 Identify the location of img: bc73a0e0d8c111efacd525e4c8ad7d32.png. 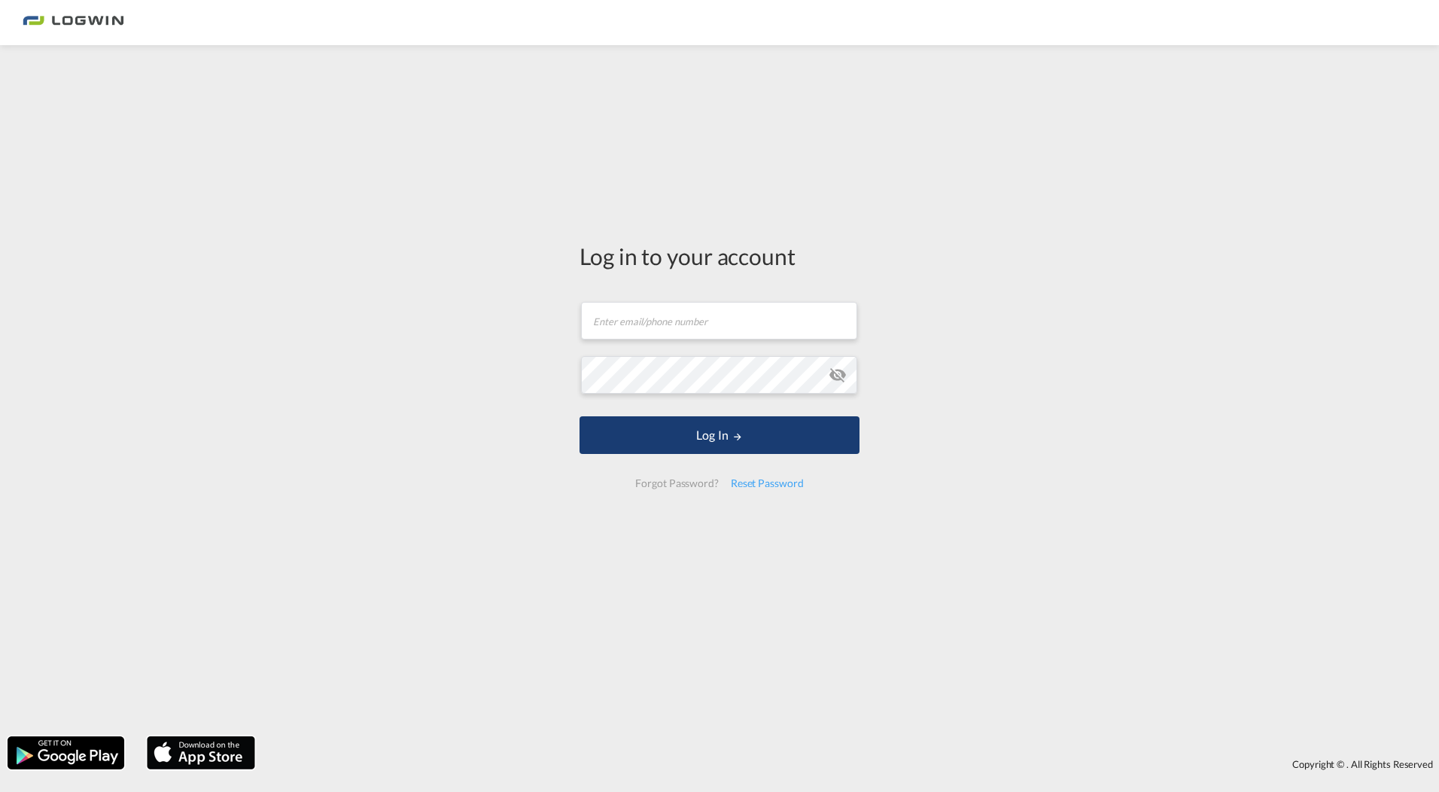
(73, 23).